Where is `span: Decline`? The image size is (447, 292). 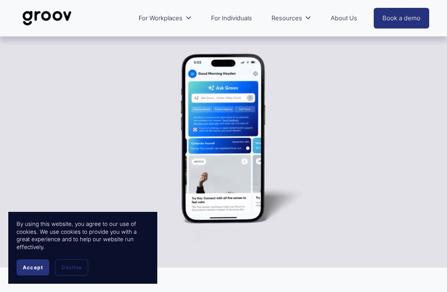 span: Decline is located at coordinates (72, 268).